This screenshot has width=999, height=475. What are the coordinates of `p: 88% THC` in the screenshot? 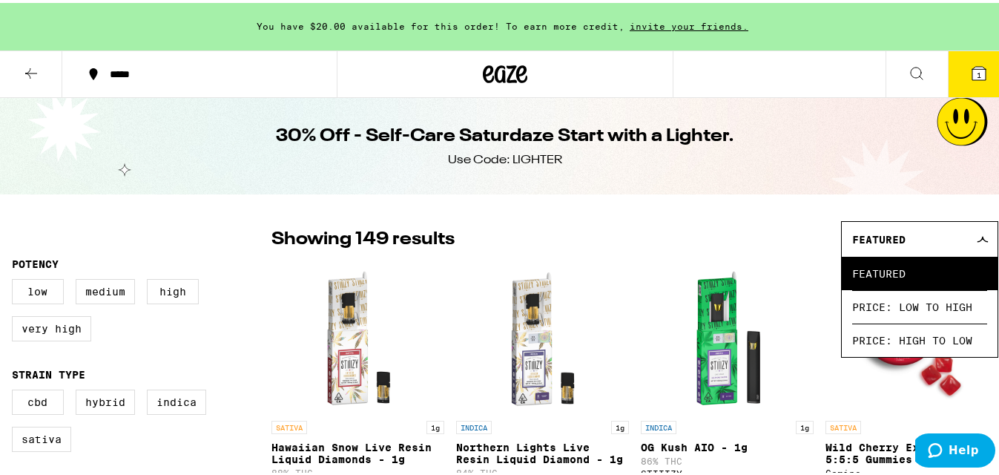 It's located at (358, 469).